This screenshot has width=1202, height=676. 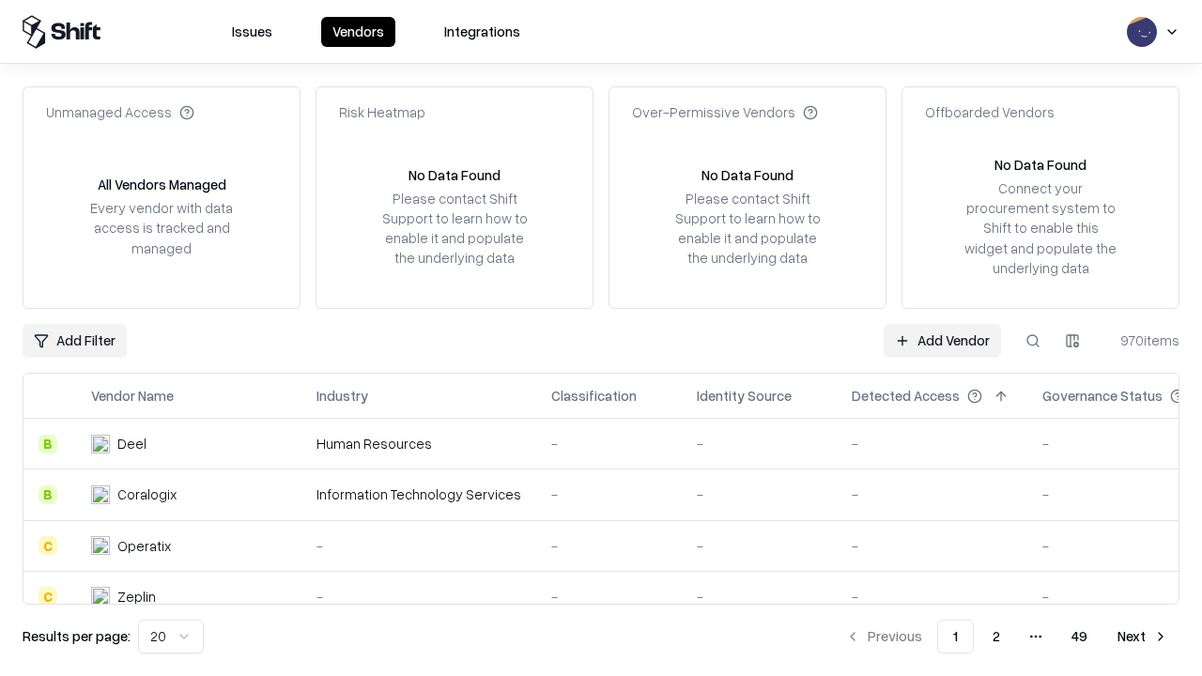 I want to click on nav: pagination, so click(x=1006, y=636).